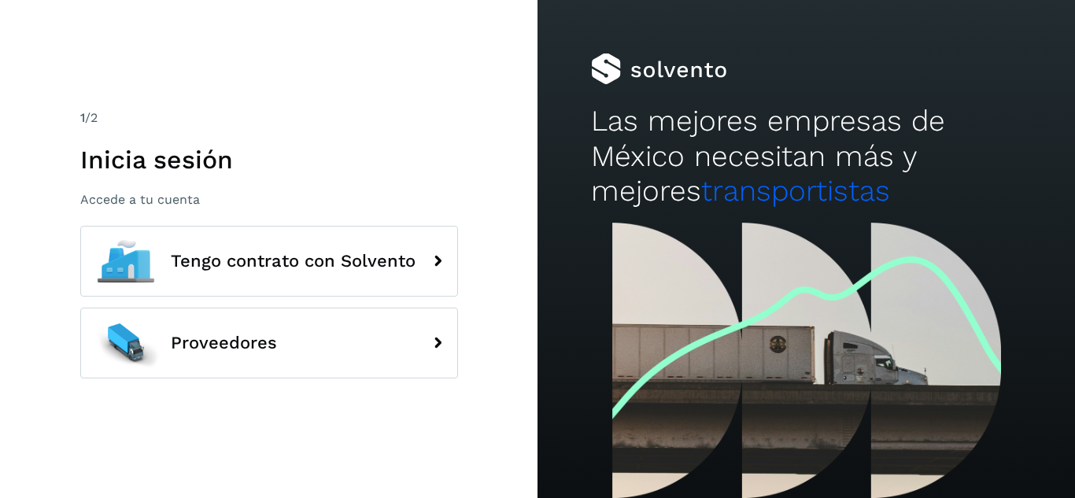 The width and height of the screenshot is (1075, 498). Describe the element at coordinates (796, 191) in the screenshot. I see `span: transportistas` at that location.